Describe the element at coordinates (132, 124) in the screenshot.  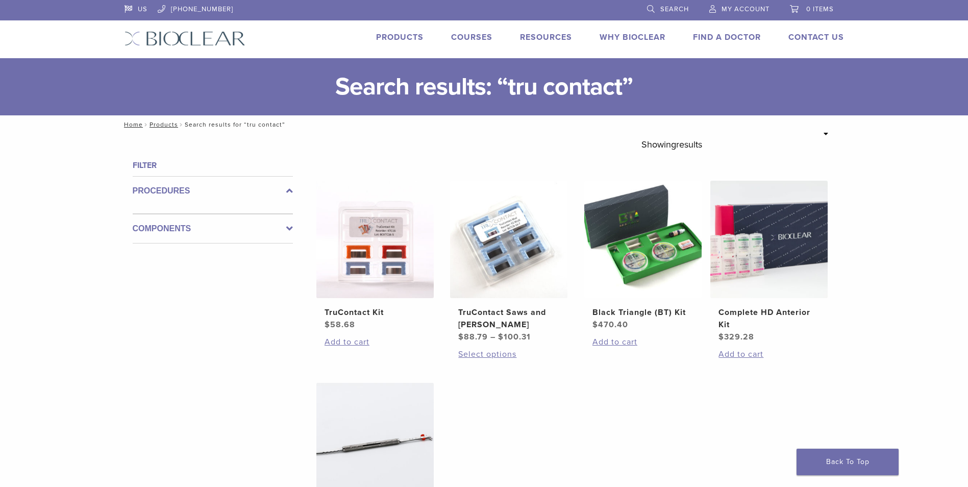
I see `a: Home` at that location.